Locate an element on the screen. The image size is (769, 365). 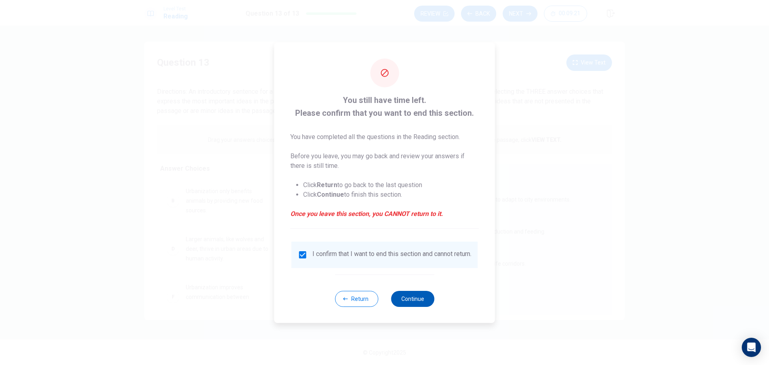
li: Click to go back to the last question is located at coordinates (391, 185).